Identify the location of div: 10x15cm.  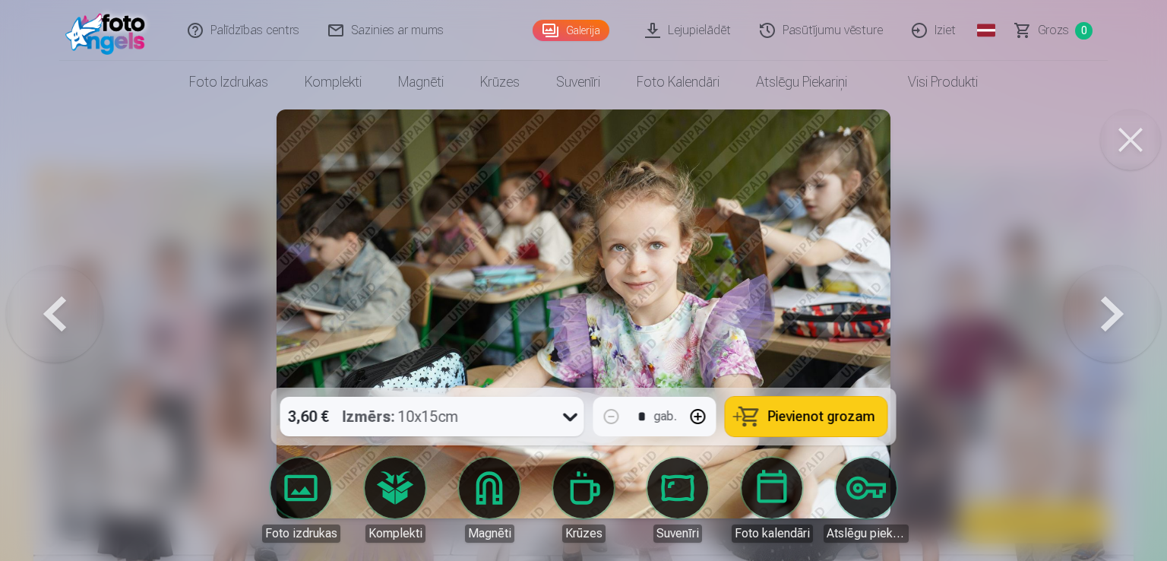
(400, 416).